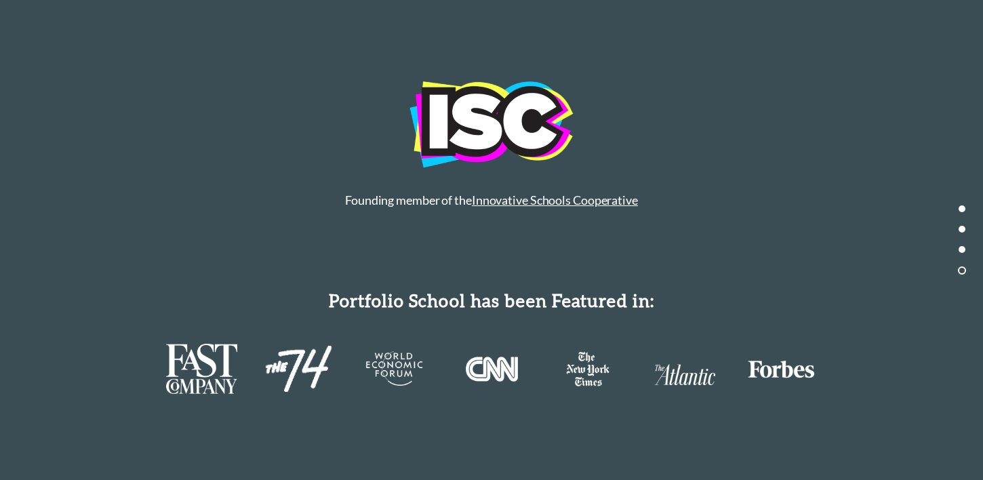 The image size is (983, 480). I want to click on img: The 74 Logo_white.png, so click(298, 369).